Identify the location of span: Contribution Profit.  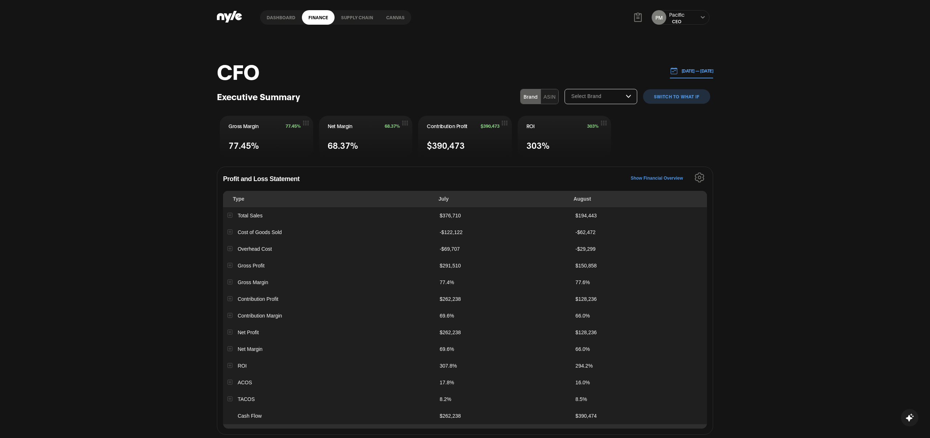
(447, 126).